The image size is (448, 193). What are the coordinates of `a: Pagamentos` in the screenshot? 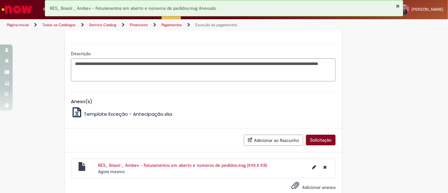 It's located at (172, 25).